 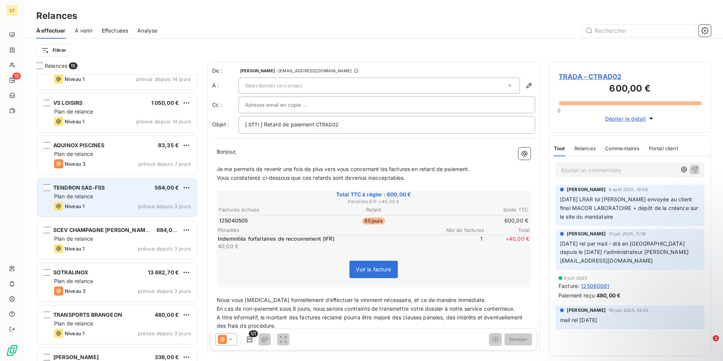 What do you see at coordinates (12, 350) in the screenshot?
I see `img: Logo LeanPay` at bounding box center [12, 350].